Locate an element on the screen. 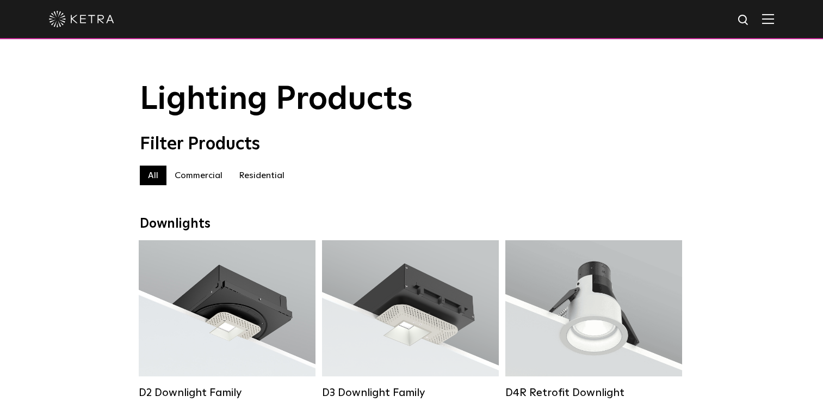  a: D2 Downlight Family Lumen Output:1200Colors:White / Black / Gloss Black / Silver / Bronze / Silve... is located at coordinates (227, 319).